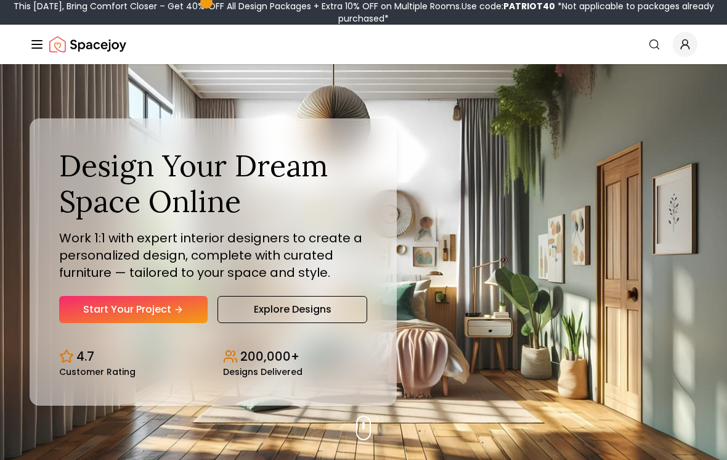 The image size is (727, 460). I want to click on p: Work 1:1 with expert interior designers to create a personalized design, complete with curated fu..., so click(213, 255).